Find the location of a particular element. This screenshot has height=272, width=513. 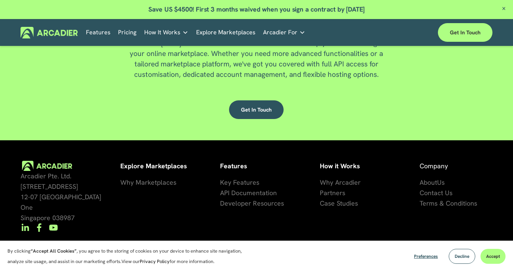

a: Contact Us is located at coordinates (436, 193).